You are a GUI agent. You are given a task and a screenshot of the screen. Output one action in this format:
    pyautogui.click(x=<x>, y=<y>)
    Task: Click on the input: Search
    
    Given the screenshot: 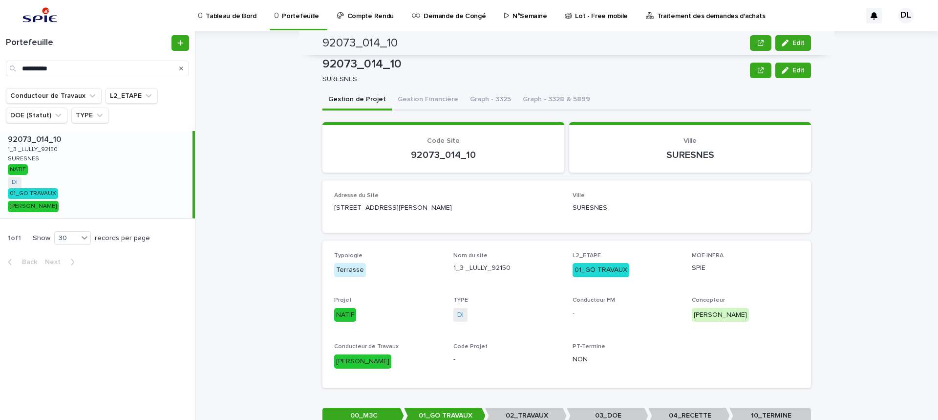 What is the action you would take?
    pyautogui.click(x=97, y=68)
    